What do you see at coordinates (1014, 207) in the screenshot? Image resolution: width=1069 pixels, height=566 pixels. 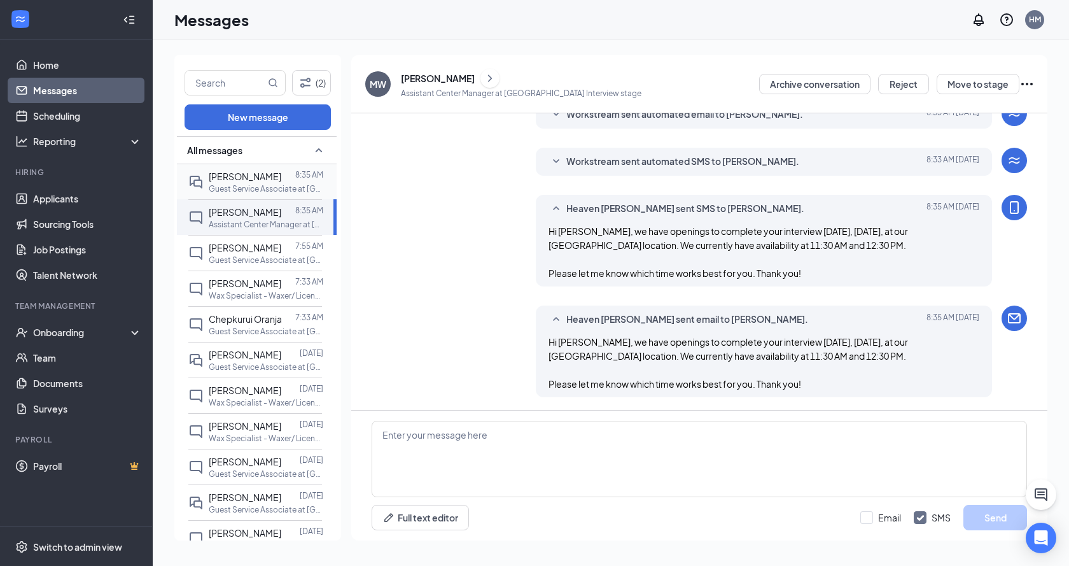 I see `svg: MobileSms` at bounding box center [1014, 207].